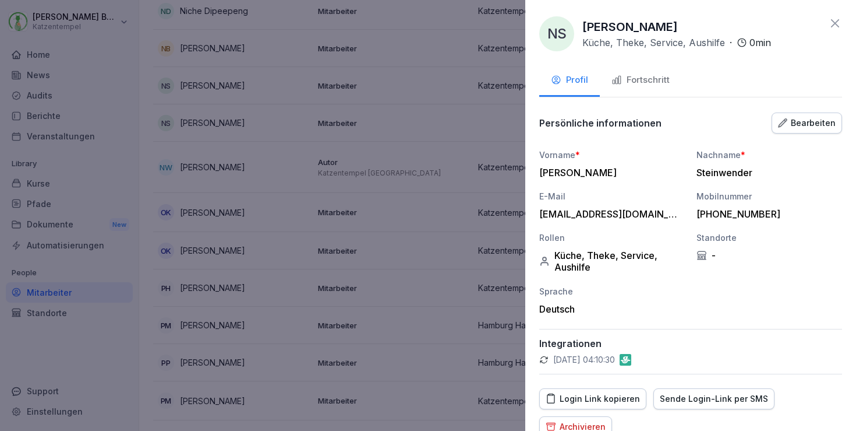 This screenshot has width=856, height=431. What do you see at coordinates (593, 399) in the screenshot?
I see `button: Login Link kopieren` at bounding box center [593, 399].